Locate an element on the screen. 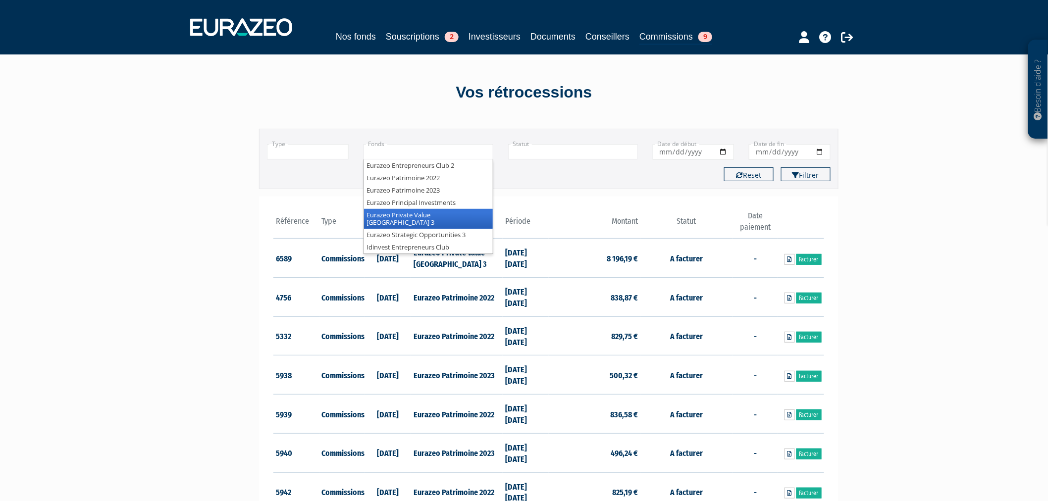 The width and height of the screenshot is (1048, 501). td: 838,87 € is located at coordinates (595, 297).